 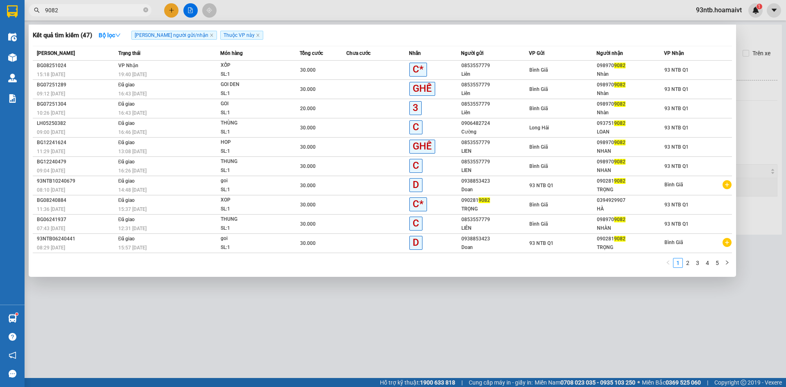 What do you see at coordinates (494, 132) in the screenshot?
I see `div: Cường` at bounding box center [494, 132].